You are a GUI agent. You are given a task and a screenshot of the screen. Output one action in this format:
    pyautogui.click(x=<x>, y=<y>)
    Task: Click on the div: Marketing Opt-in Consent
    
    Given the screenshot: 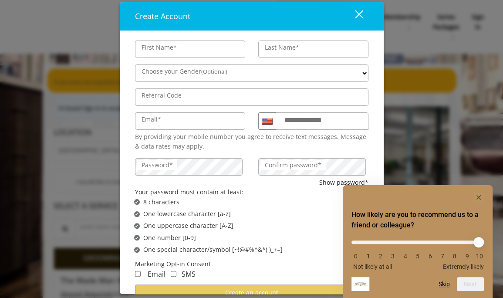 What is the action you would take?
    pyautogui.click(x=252, y=264)
    